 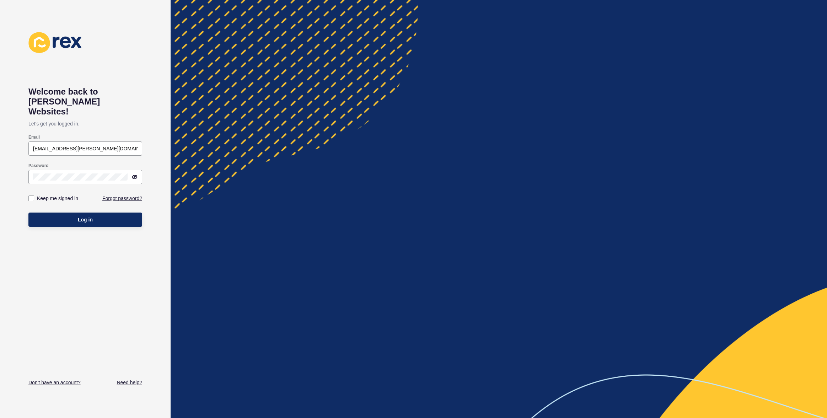 What do you see at coordinates (54, 382) in the screenshot?
I see `a: Don't have an account?` at bounding box center [54, 382].